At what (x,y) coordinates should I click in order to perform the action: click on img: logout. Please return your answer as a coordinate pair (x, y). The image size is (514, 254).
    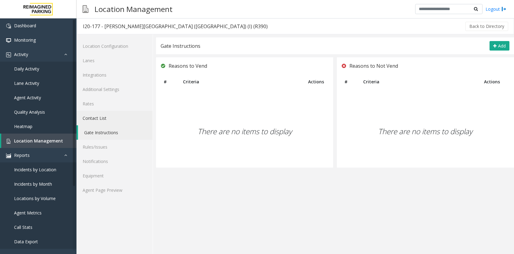
    Looking at the image, I should click on (504, 9).